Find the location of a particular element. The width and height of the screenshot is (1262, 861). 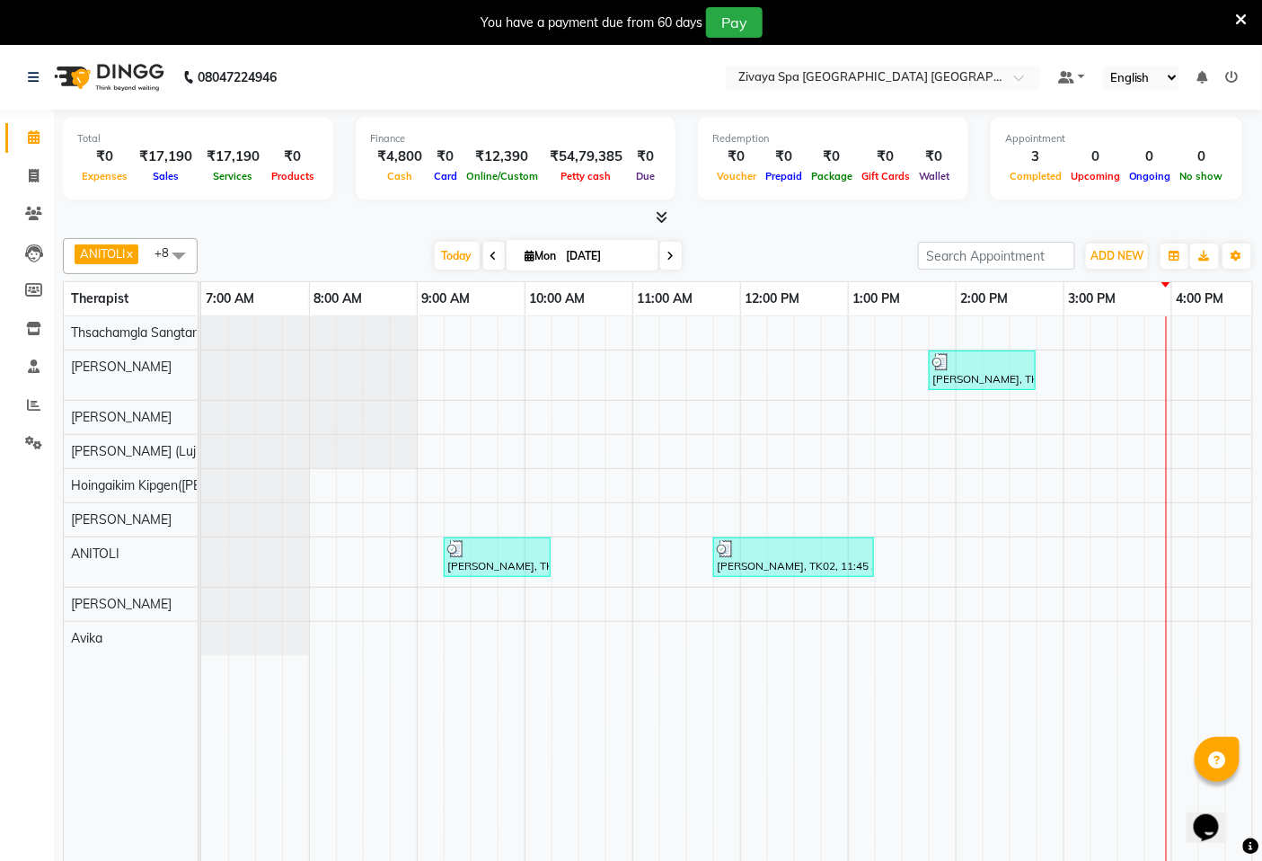

span: Thsachamgla Sangtam (Achum) is located at coordinates (163, 332).